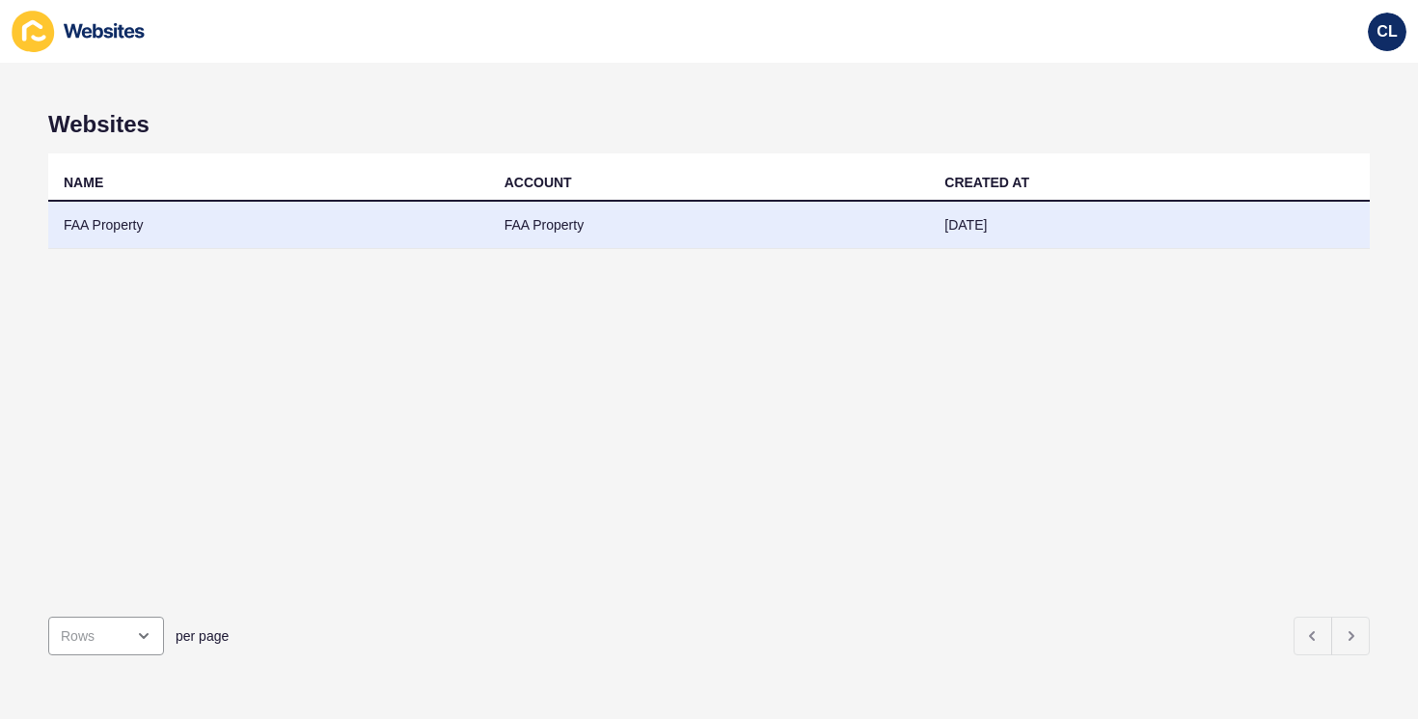  I want to click on div: CREATED AT, so click(987, 182).